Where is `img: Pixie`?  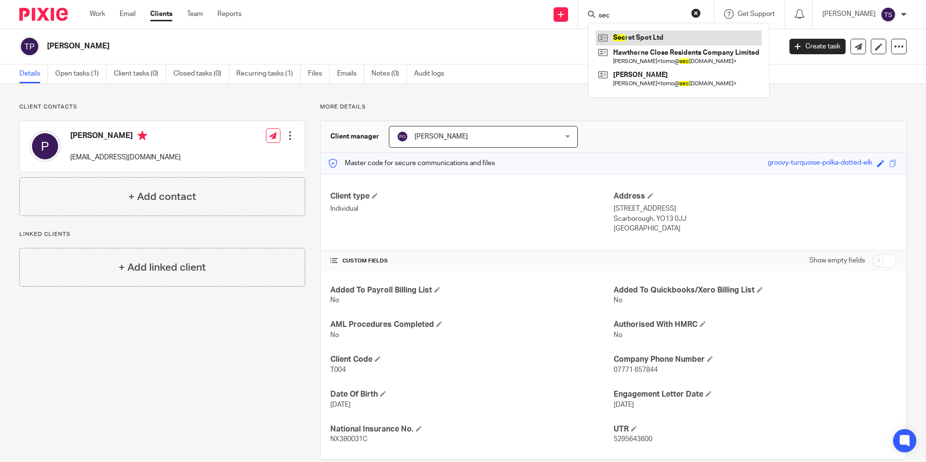 img: Pixie is located at coordinates (44, 14).